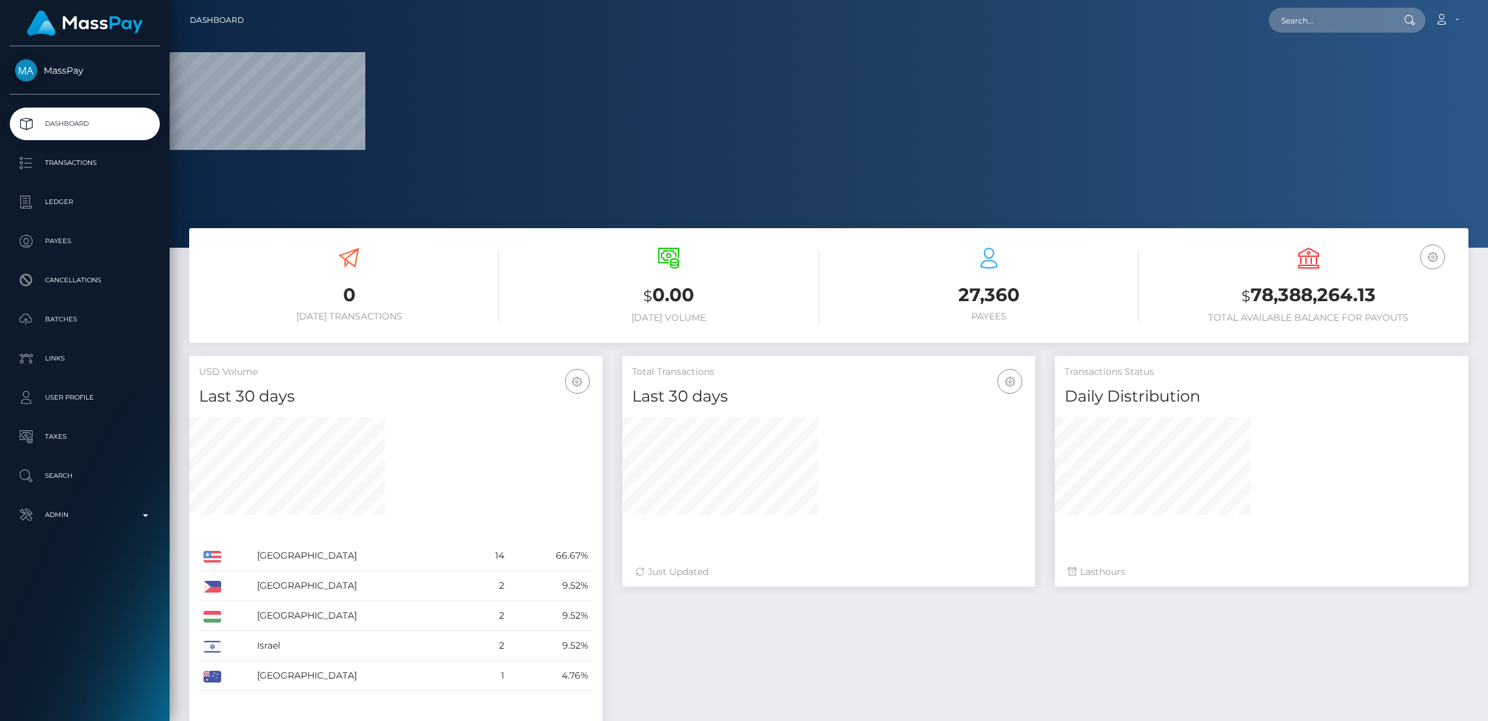 This screenshot has height=721, width=1488. I want to click on div: Last hours, so click(1262, 572).